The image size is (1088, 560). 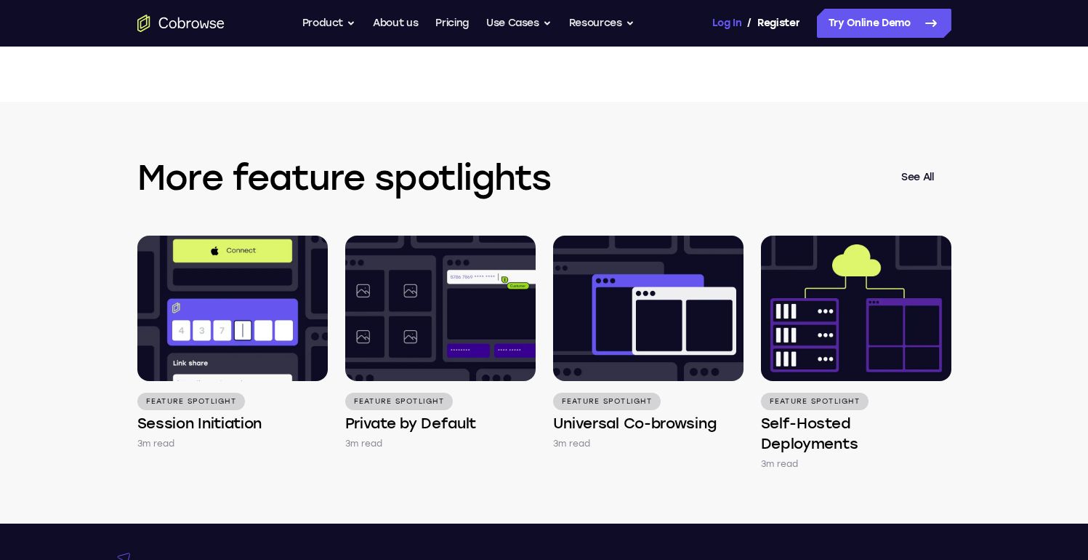 I want to click on h4: Session Initiation, so click(x=200, y=423).